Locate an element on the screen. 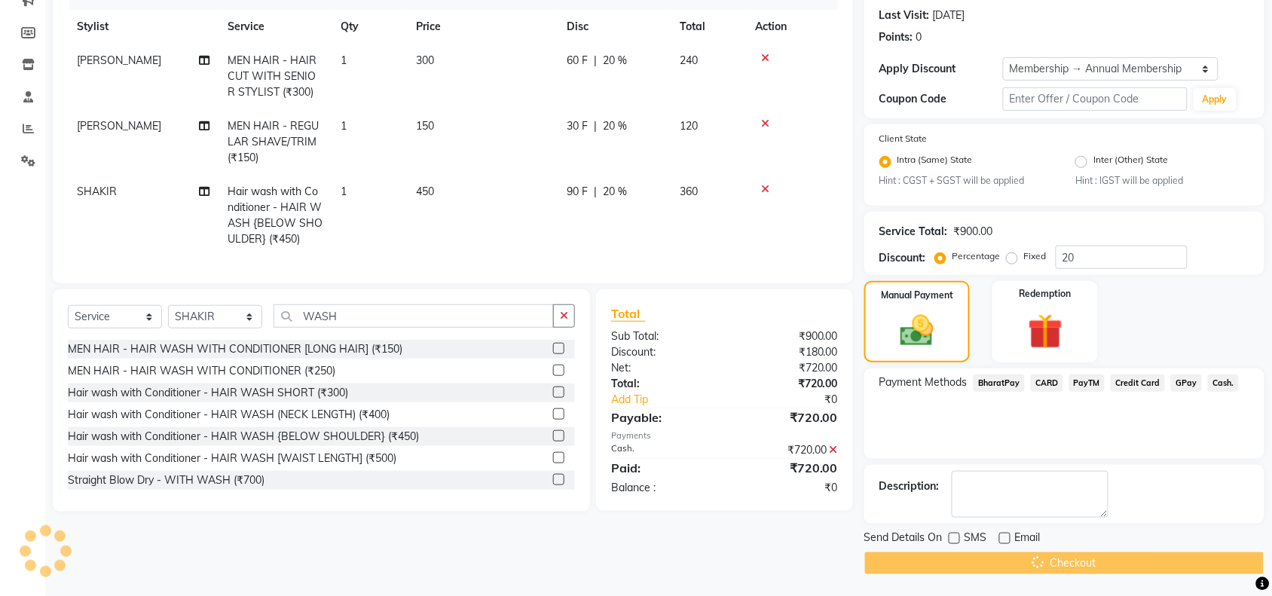  th: Action is located at coordinates (792, 26).